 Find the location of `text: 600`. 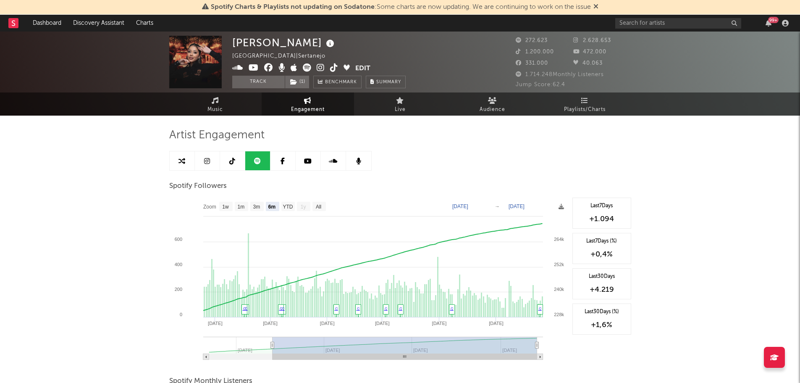

text: 600 is located at coordinates (178, 239).